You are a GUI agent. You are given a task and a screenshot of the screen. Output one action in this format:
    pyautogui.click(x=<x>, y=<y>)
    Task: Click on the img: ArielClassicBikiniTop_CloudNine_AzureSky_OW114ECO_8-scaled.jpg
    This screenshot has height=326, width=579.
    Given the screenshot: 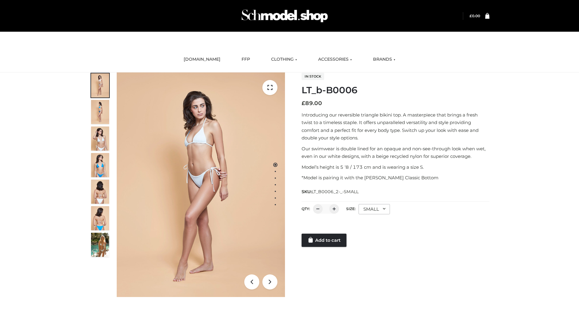 What is the action you would take?
    pyautogui.click(x=100, y=218)
    